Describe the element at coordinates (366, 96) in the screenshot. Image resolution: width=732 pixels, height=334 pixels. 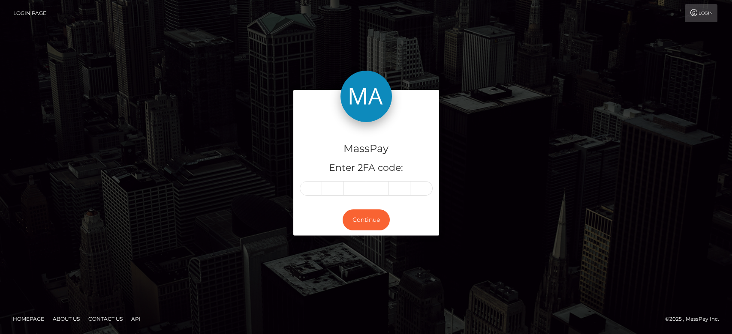
I see `img: MassPay` at that location.